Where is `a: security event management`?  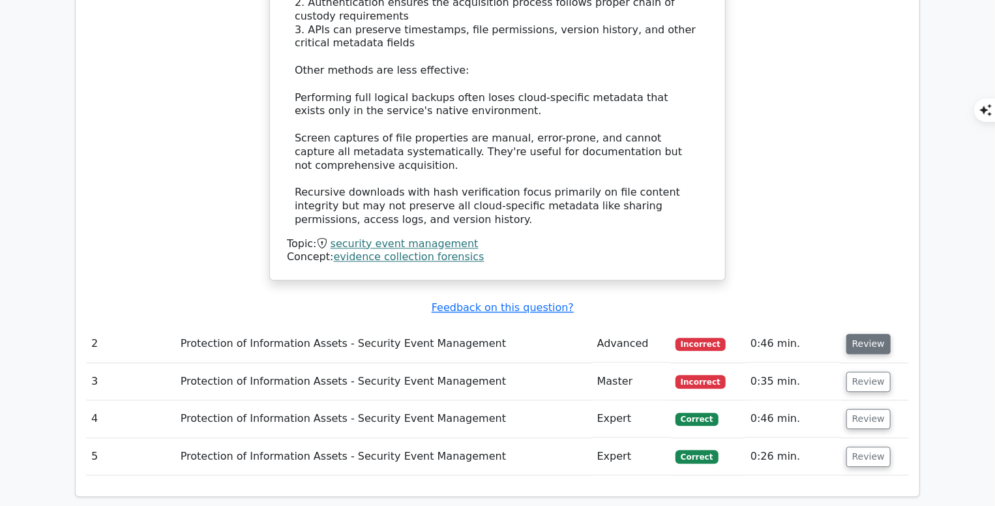
a: security event management is located at coordinates (404, 243).